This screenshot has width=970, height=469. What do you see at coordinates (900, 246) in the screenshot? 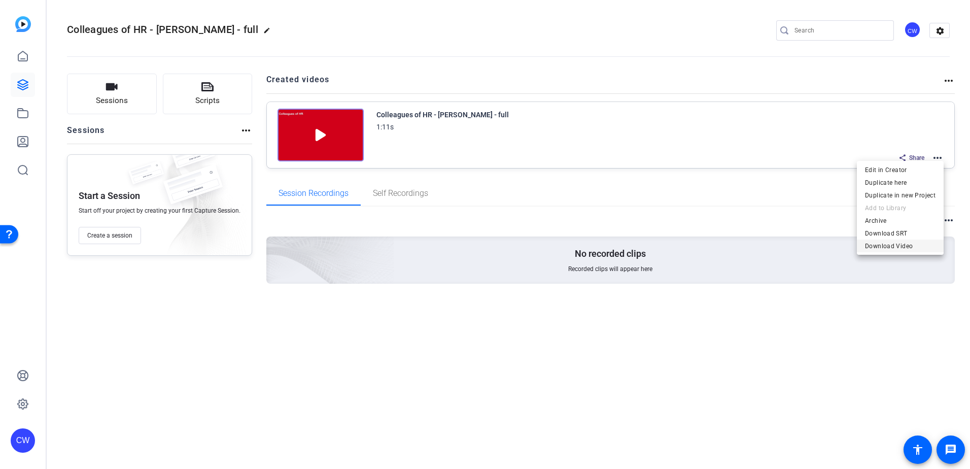
I see `span: Download Video` at bounding box center [900, 246].